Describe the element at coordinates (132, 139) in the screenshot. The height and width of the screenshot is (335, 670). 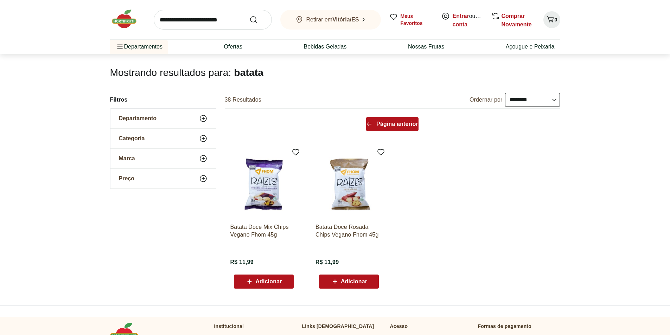
I see `span: Categoria` at that location.